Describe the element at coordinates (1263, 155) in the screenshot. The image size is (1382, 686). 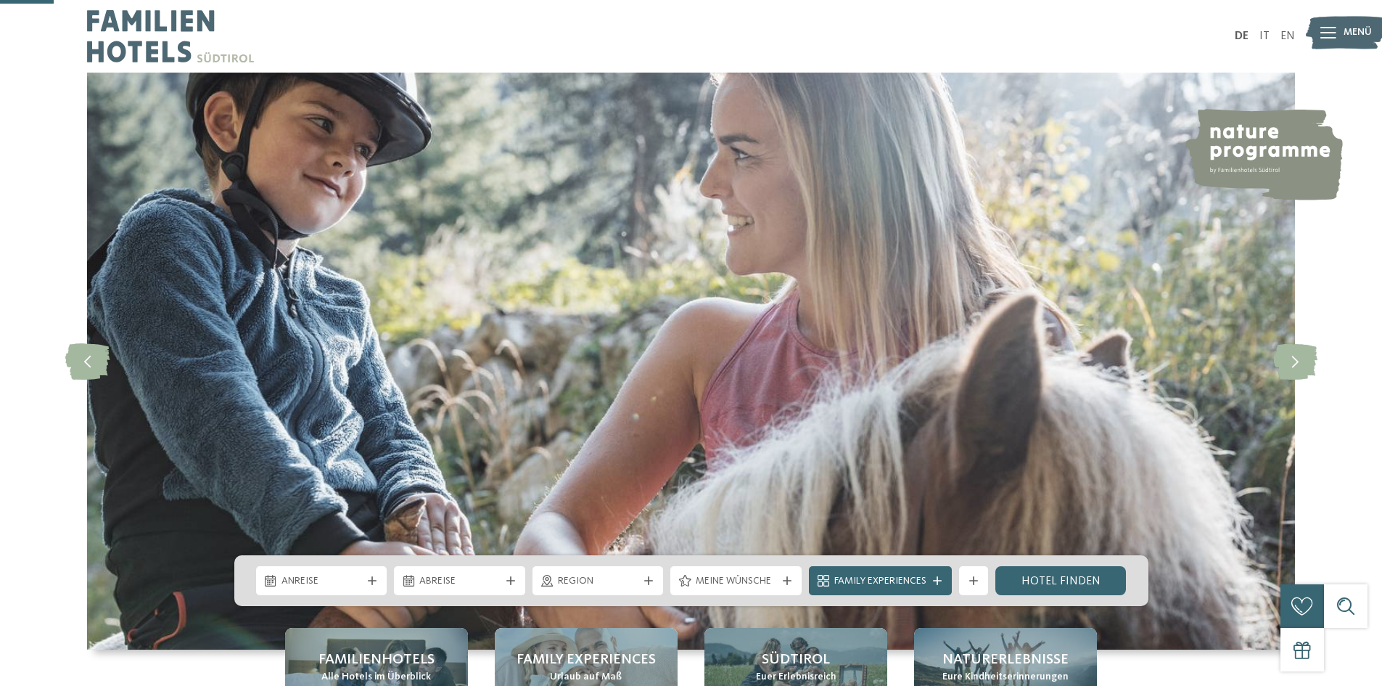
I see `img: nature programme by Familienhotels Südtirol` at that location.